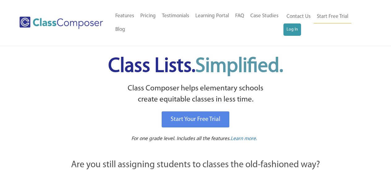  Describe the element at coordinates (196, 67) in the screenshot. I see `span: Class Lists.` at that location.